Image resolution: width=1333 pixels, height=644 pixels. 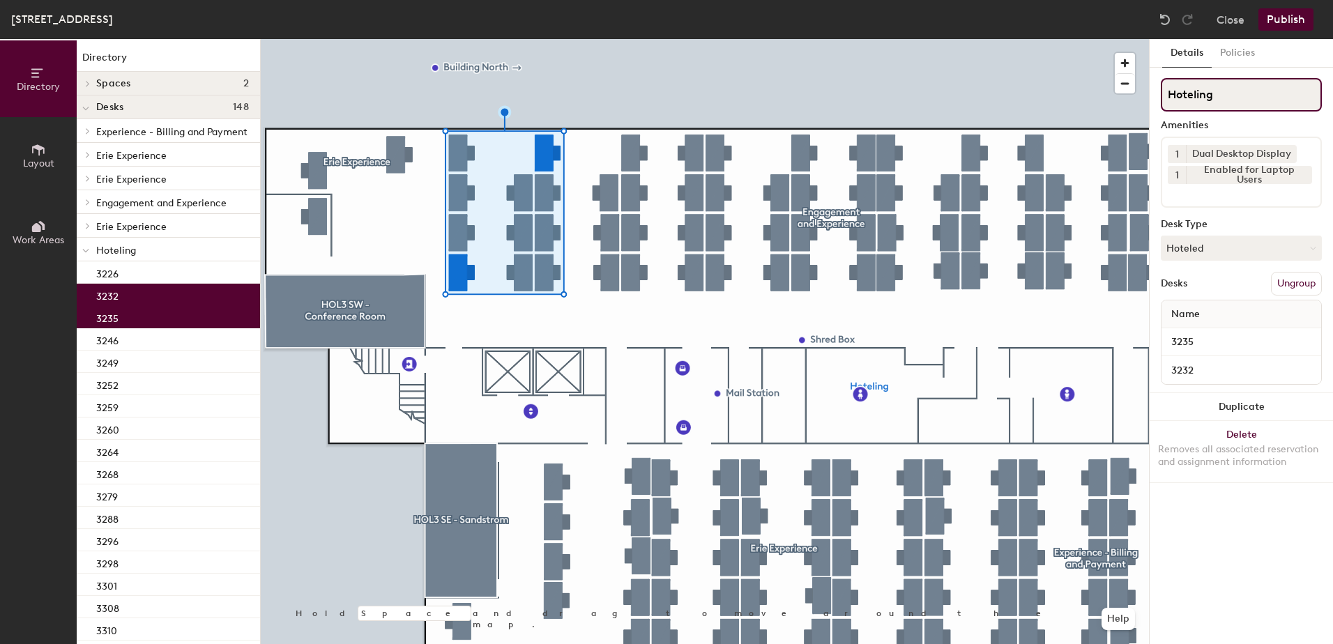 What do you see at coordinates (1241, 456) in the screenshot?
I see `div: Removes all associated reservation and assignment information` at bounding box center [1241, 456].